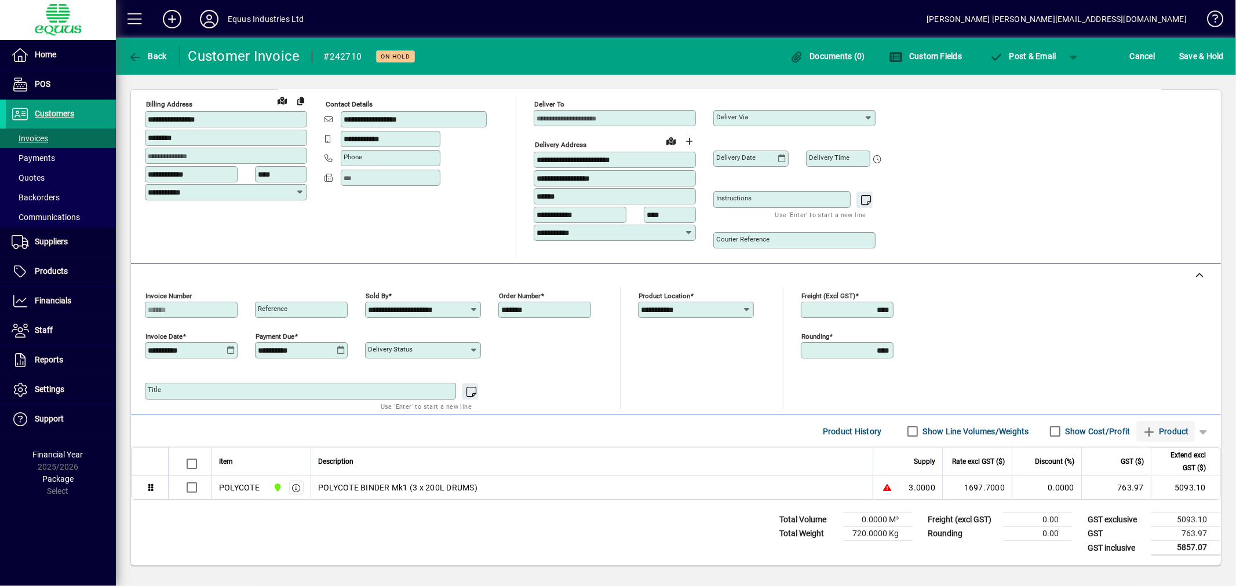 The width and height of the screenshot is (1236, 586). I want to click on button: Back, so click(147, 56).